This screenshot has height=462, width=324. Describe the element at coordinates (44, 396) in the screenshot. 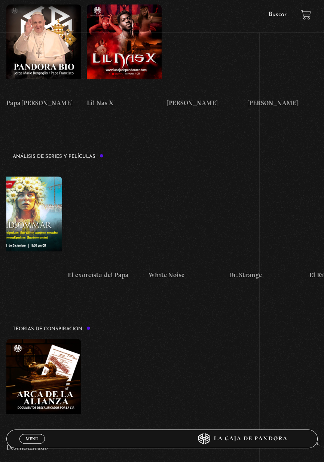

I see `a: Arca de la Alianza Desclasificado` at that location.